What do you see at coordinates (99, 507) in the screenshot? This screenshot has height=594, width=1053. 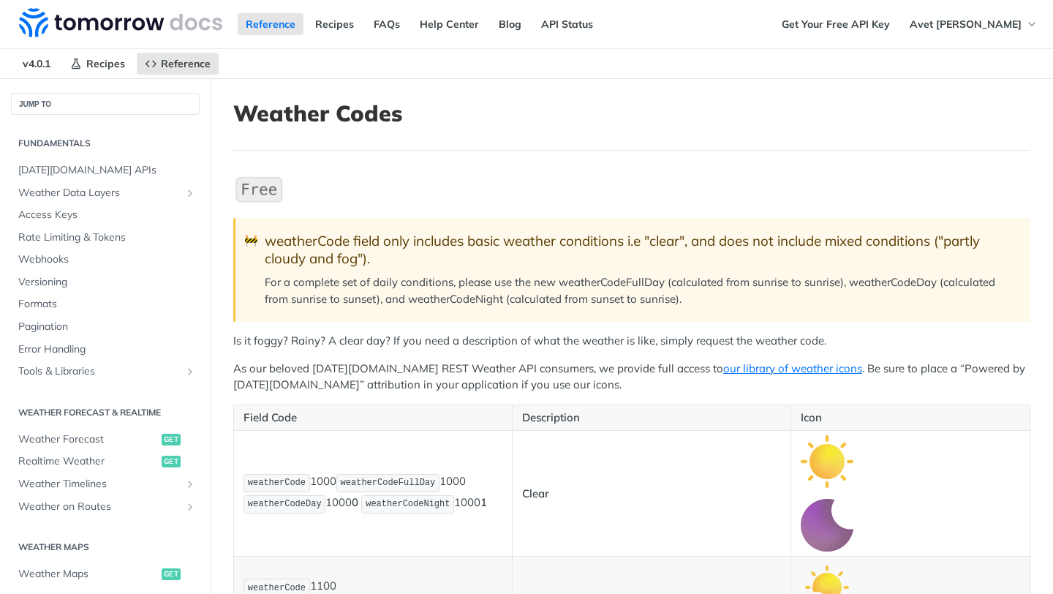 I see `span: Weather on Routes` at bounding box center [99, 507].